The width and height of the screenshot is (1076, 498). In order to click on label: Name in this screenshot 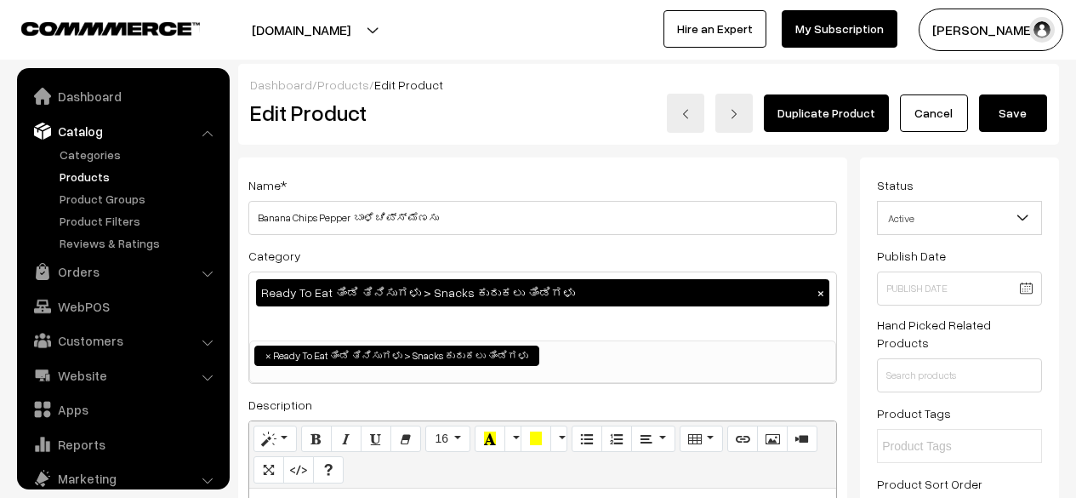, I will do `click(267, 185)`.